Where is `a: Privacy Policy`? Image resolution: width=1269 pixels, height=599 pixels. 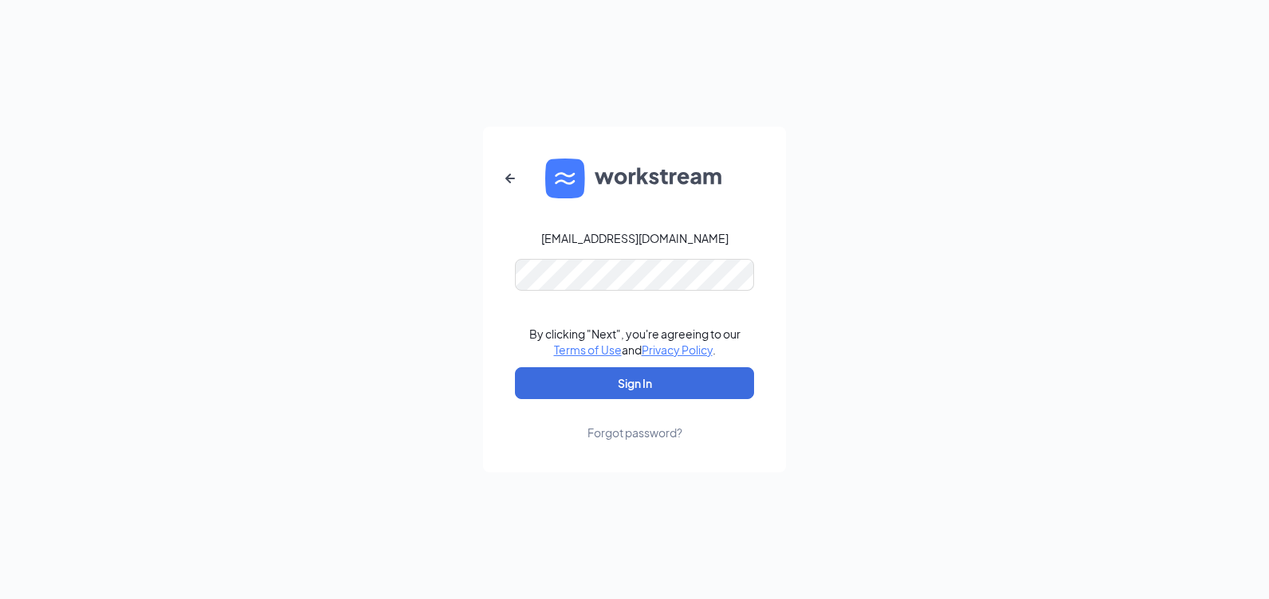 a: Privacy Policy is located at coordinates (676, 350).